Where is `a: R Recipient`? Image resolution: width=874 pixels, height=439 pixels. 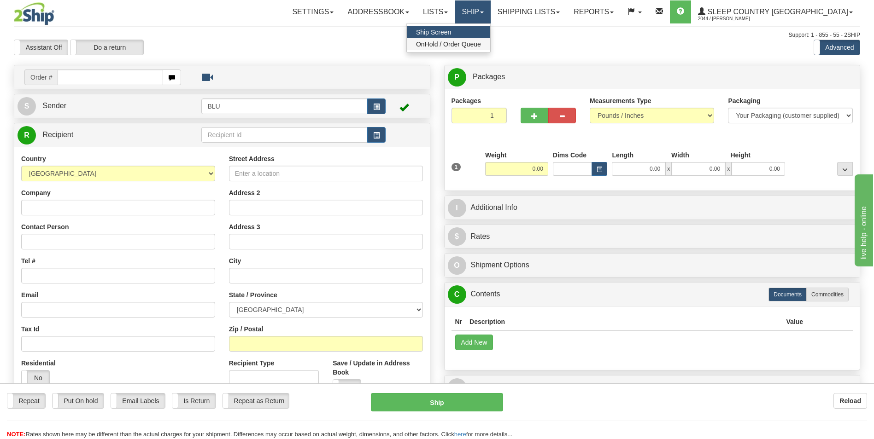 a: R Recipient is located at coordinates (99, 135).